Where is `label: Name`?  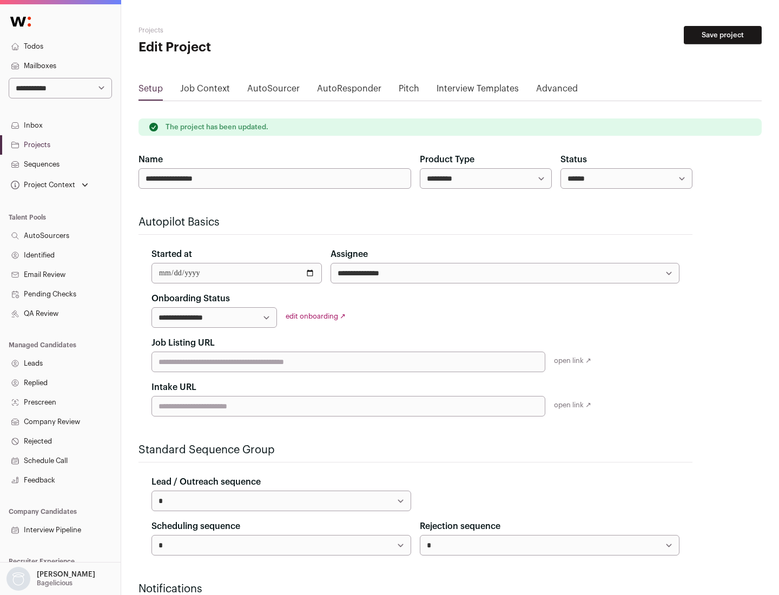
label: Name is located at coordinates (150, 160).